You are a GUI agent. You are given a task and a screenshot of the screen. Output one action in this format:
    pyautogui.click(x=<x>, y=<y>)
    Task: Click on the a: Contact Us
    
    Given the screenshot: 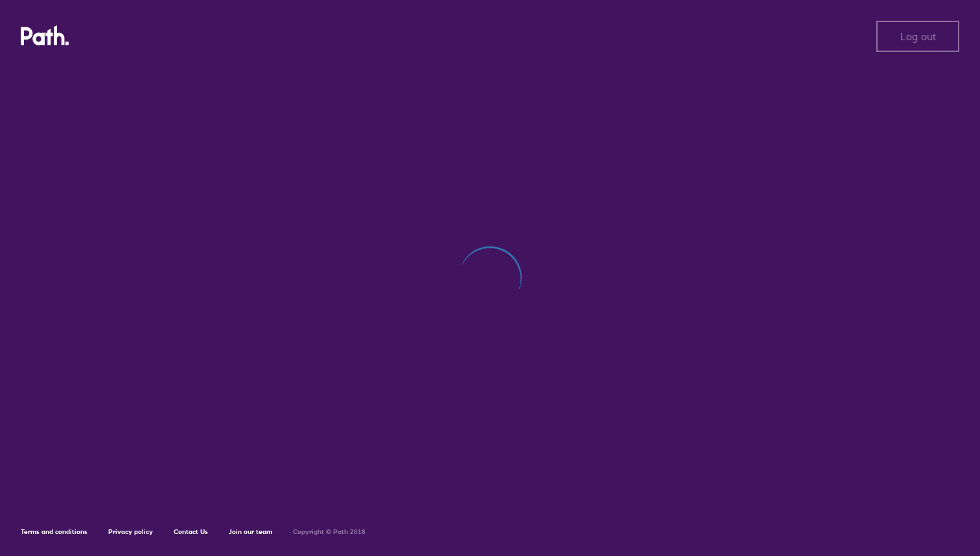 What is the action you would take?
    pyautogui.click(x=191, y=531)
    